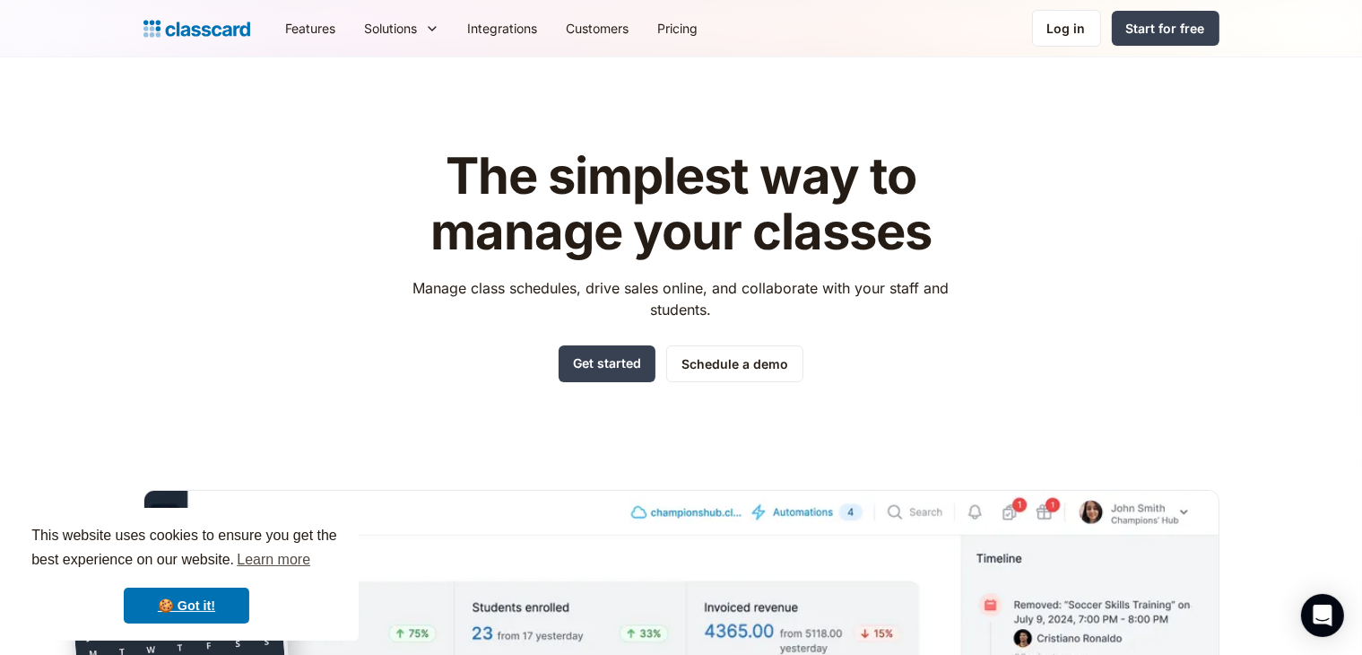 The width and height of the screenshot is (1362, 655). What do you see at coordinates (1066, 28) in the screenshot?
I see `div: Log in` at bounding box center [1066, 28].